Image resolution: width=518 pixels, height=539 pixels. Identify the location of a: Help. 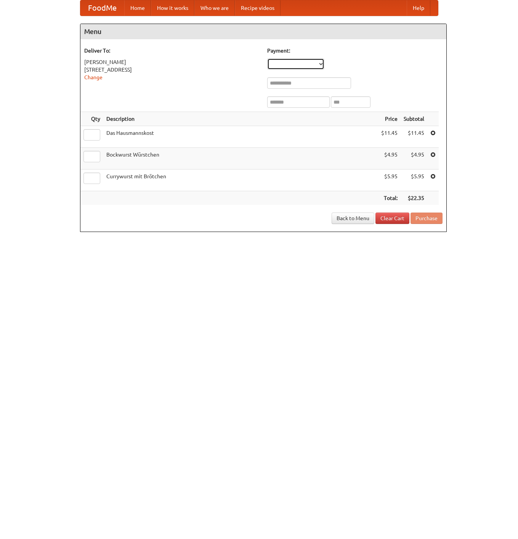
(418, 8).